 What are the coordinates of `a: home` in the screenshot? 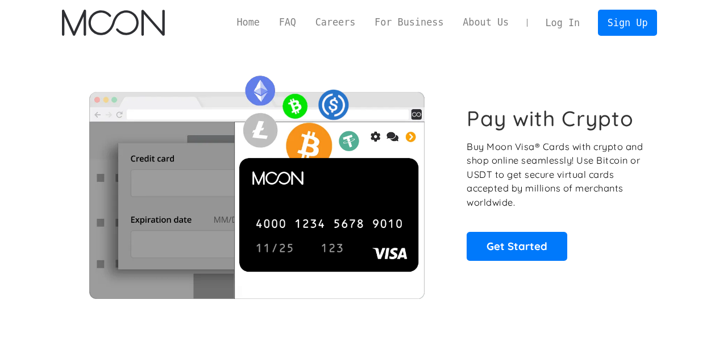 It's located at (113, 23).